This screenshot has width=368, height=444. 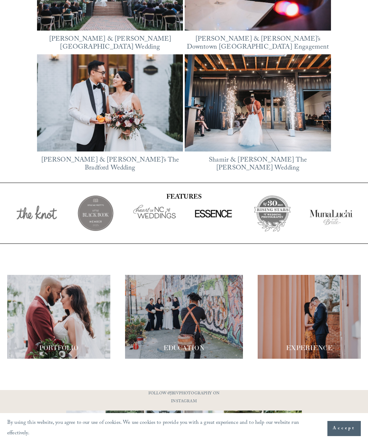 What do you see at coordinates (184, 197) in the screenshot?
I see `strong: FEATURES` at bounding box center [184, 197].